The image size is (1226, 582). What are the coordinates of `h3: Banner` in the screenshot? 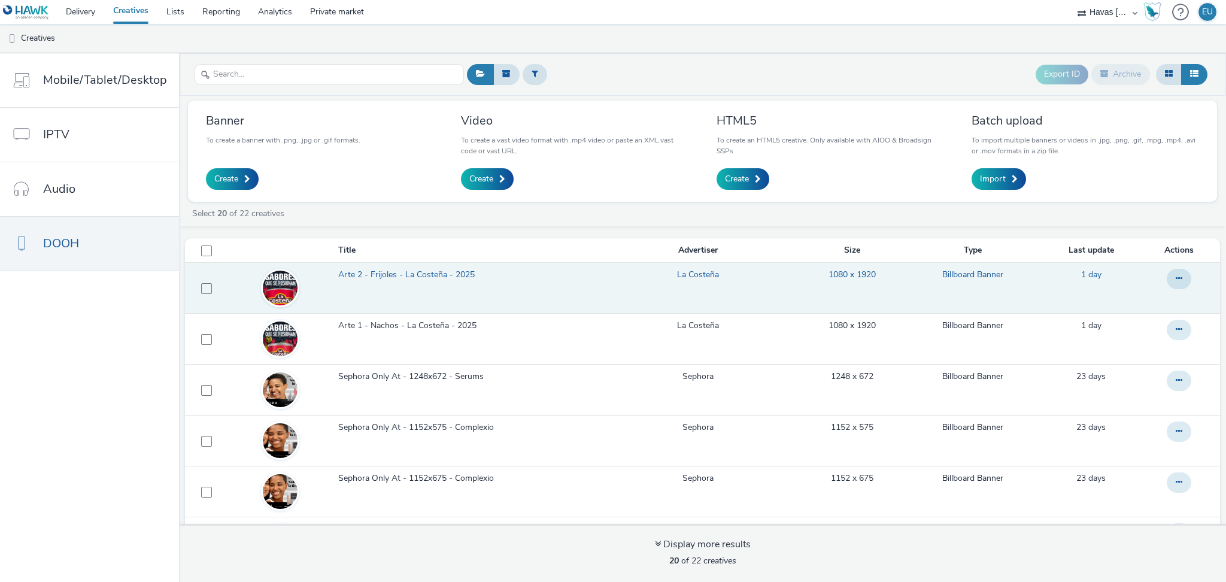 It's located at (283, 120).